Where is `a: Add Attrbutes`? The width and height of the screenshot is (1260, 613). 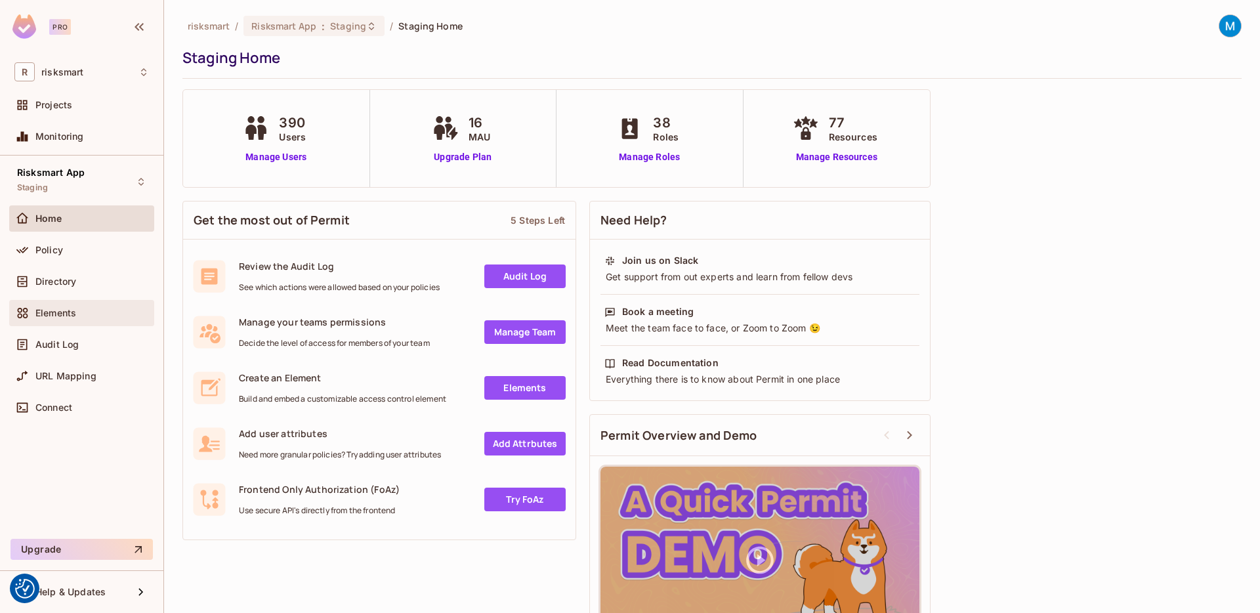
a: Add Attrbutes is located at coordinates (525, 444).